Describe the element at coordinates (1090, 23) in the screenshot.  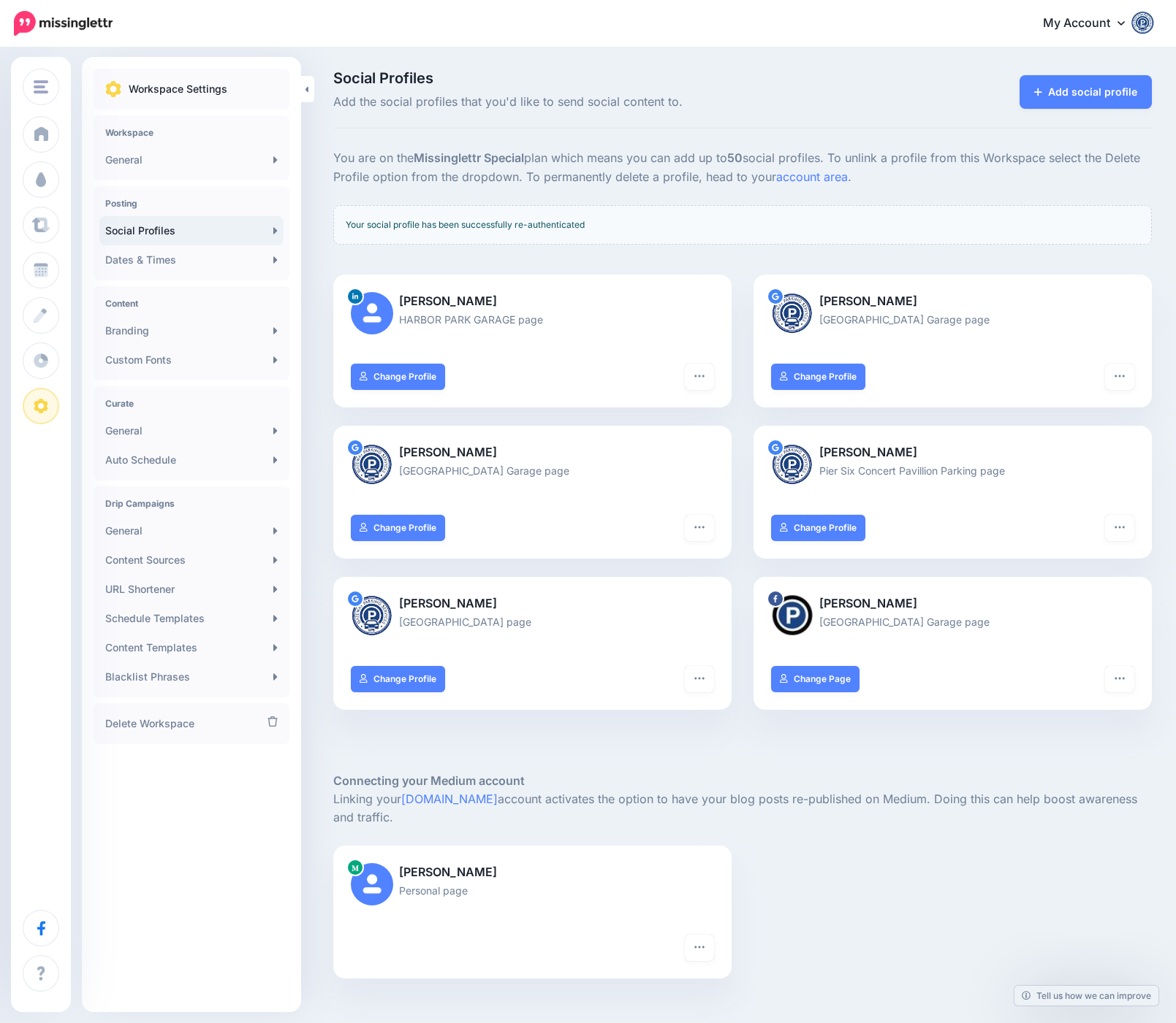
I see `a: My Account` at that location.